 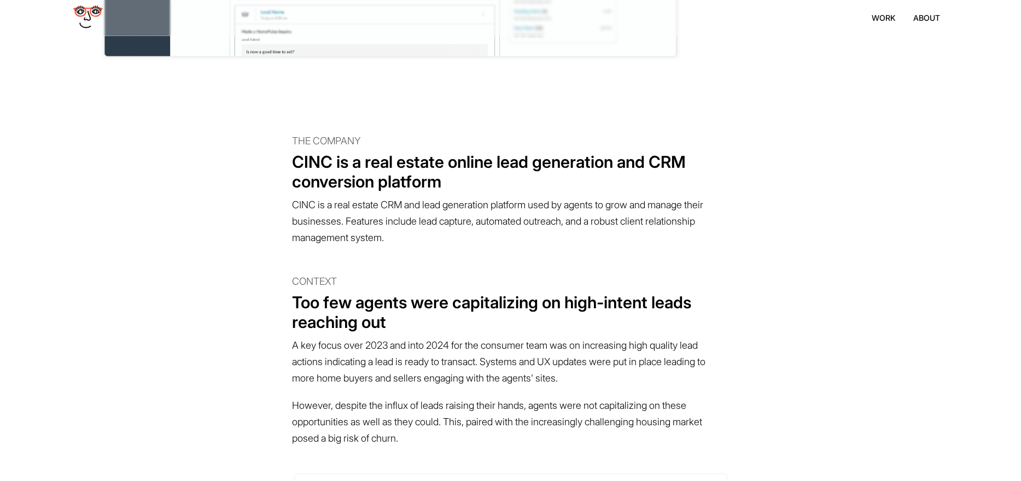 What do you see at coordinates (511, 172) in the screenshot?
I see `h5: CINC is a real estate online lead generation and CRM conversion platform` at bounding box center [511, 172].